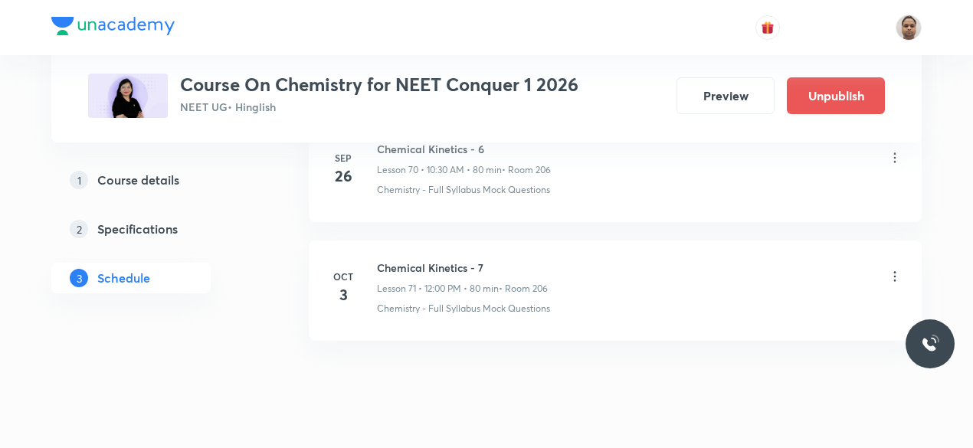  I want to click on p: 3, so click(79, 278).